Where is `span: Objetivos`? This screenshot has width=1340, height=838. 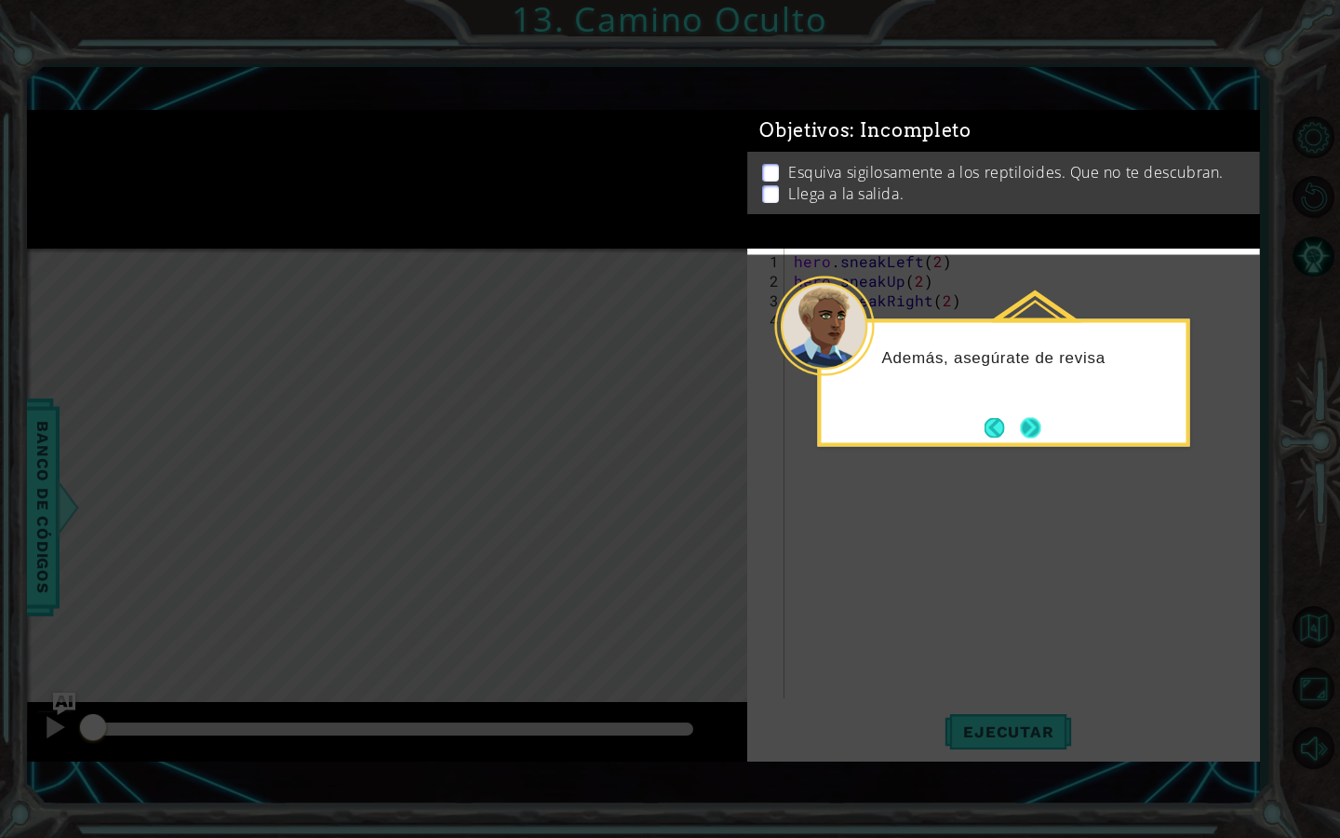
span: Objetivos is located at coordinates (866, 130).